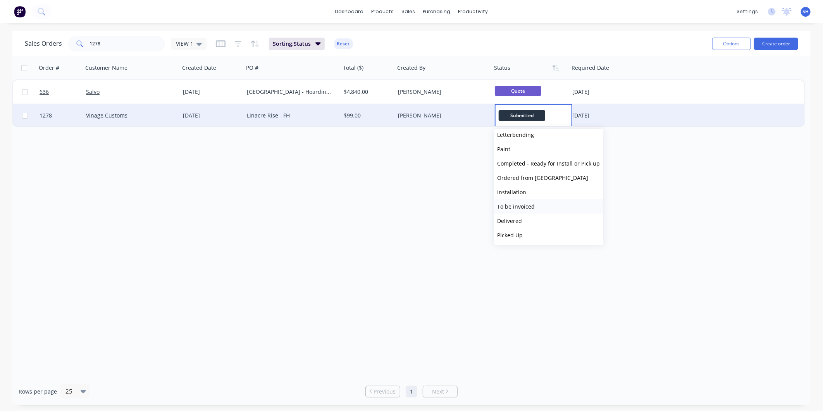  What do you see at coordinates (49, 68) in the screenshot?
I see `div: Order #` at bounding box center [49, 68].